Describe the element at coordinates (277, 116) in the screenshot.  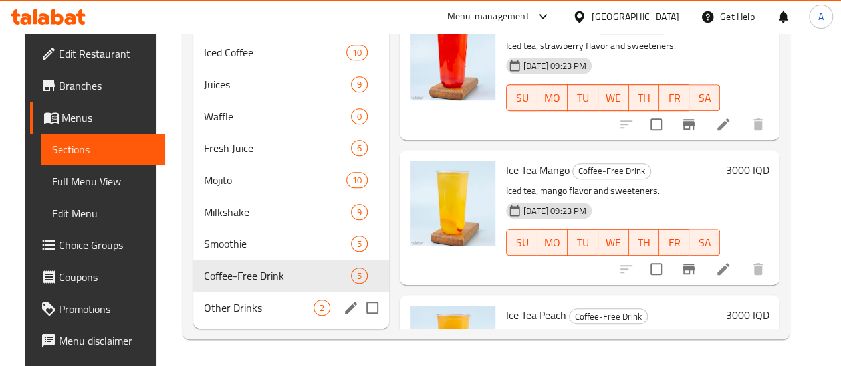
I see `div: Waffle` at that location.